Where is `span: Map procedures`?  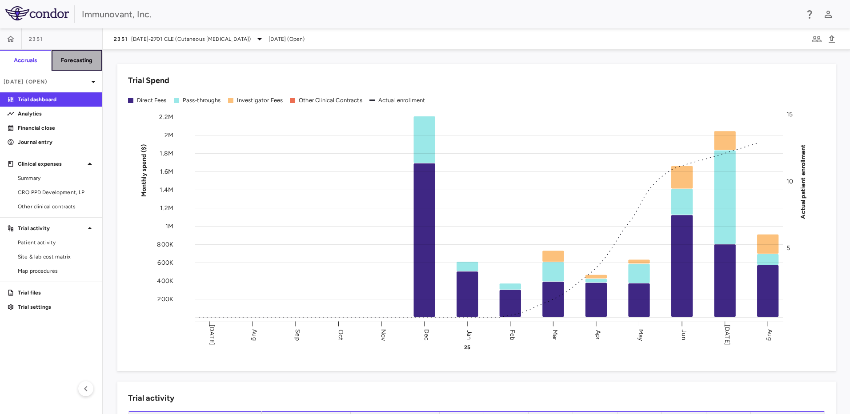 span: Map procedures is located at coordinates (56, 271).